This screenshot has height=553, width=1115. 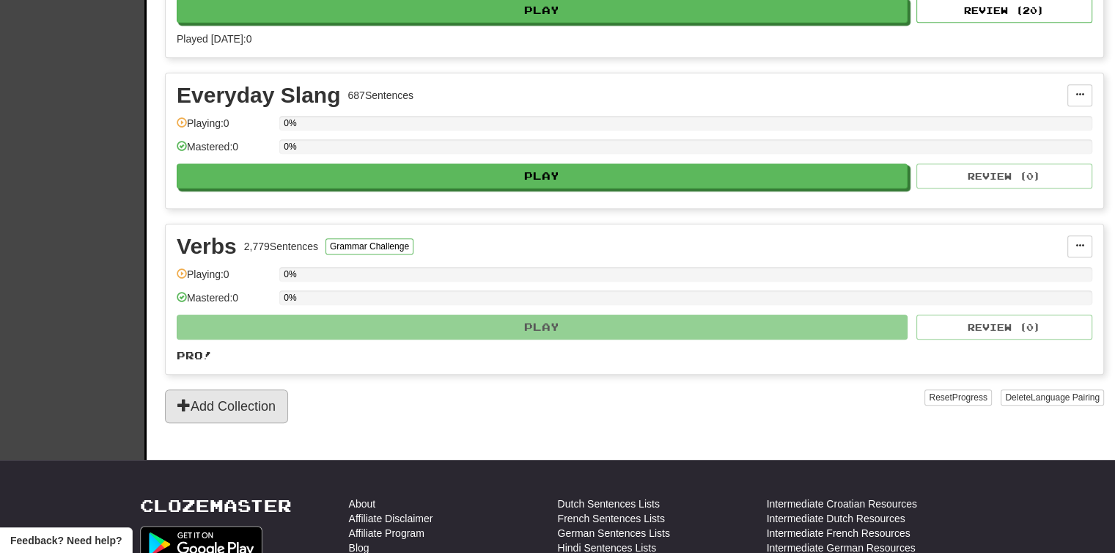 I want to click on a: Affiliate Disclaimer, so click(x=391, y=519).